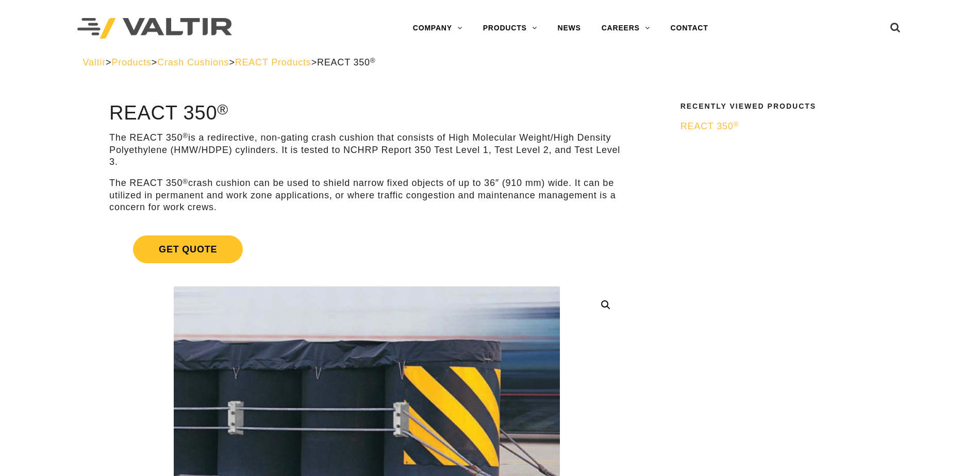 The width and height of the screenshot is (978, 476). I want to click on h1: REACT 350, so click(366, 113).